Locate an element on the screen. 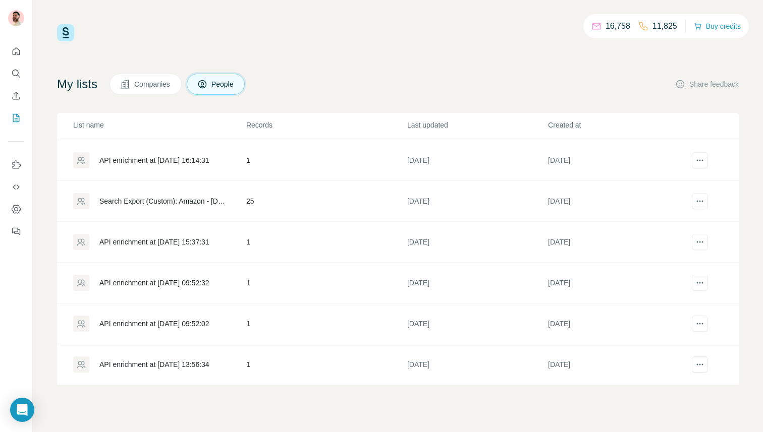 This screenshot has height=432, width=763. span: Companies is located at coordinates (152, 84).